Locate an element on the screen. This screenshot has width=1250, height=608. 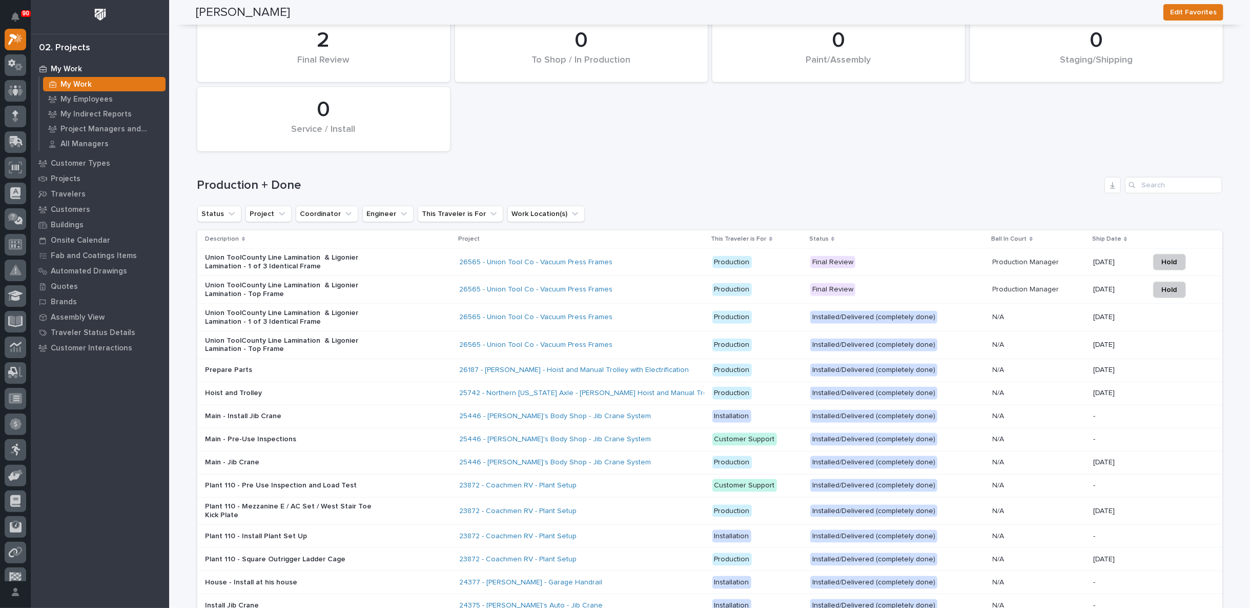
a: My Indirect Reports is located at coordinates (104, 114).